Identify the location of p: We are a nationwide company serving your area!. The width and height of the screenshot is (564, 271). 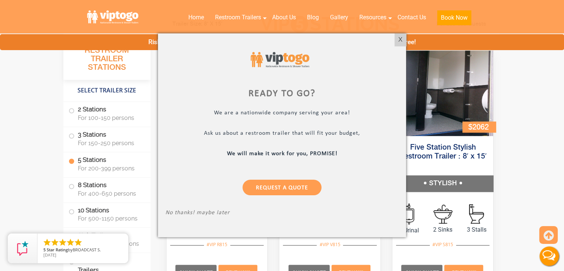
(282, 114).